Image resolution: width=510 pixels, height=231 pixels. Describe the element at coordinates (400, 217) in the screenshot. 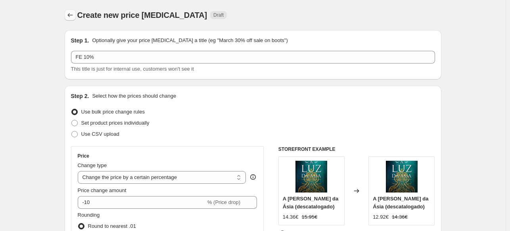

I see `strike: 14.36€` at that location.